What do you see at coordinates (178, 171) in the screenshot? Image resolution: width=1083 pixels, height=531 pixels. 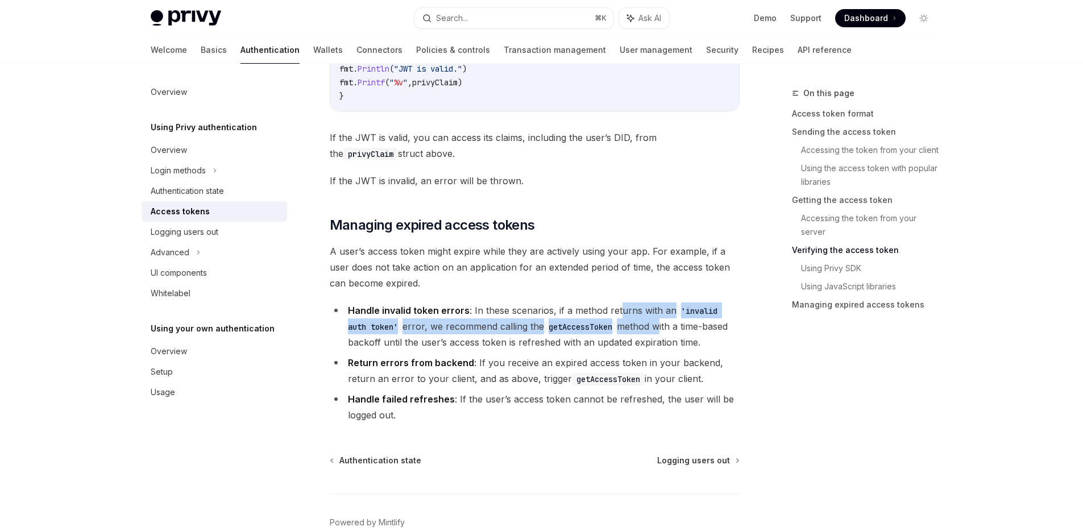 I see `div: Login methods` at bounding box center [178, 171].